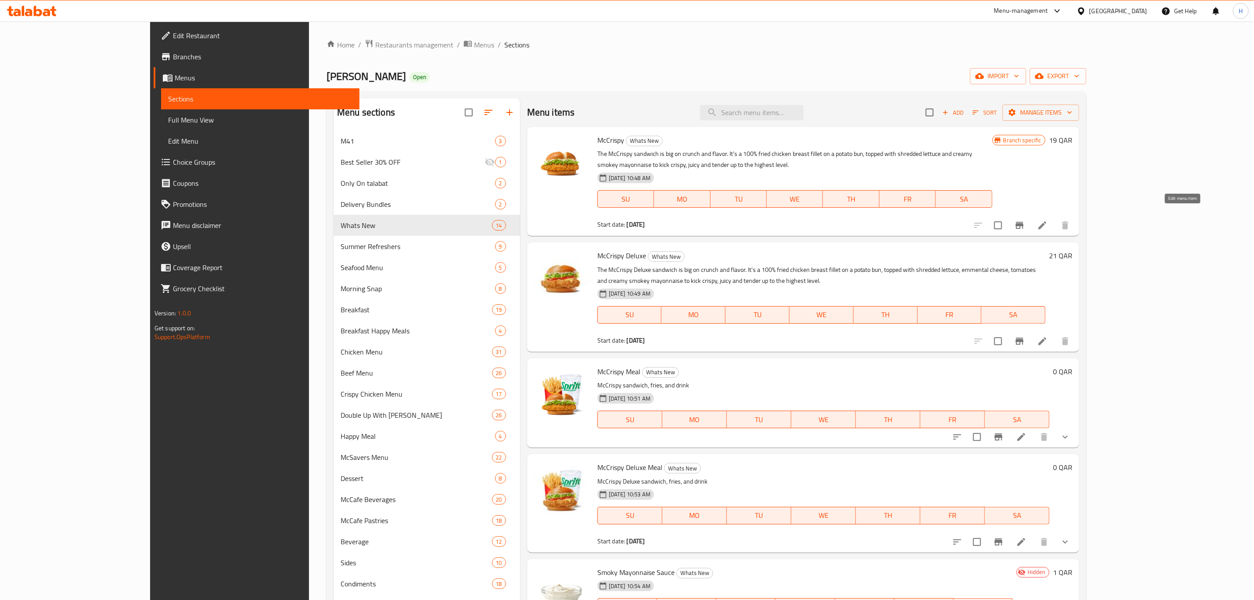 The width and height of the screenshot is (1254, 600). Describe the element at coordinates (256, 225) in the screenshot. I see `a: Menu disclaimer` at that location.